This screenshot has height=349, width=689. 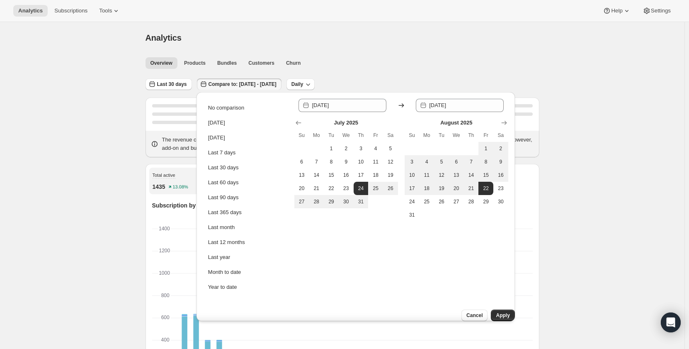 What do you see at coordinates (169, 84) in the screenshot?
I see `button: Last 30 days` at bounding box center [169, 84].